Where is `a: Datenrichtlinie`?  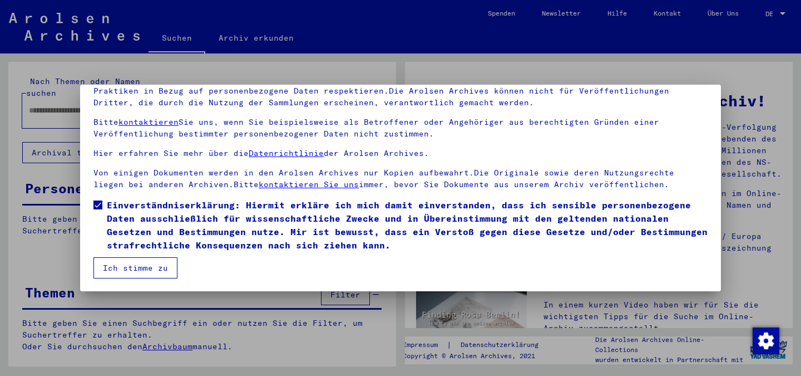 a: Datenrichtlinie is located at coordinates (286, 153).